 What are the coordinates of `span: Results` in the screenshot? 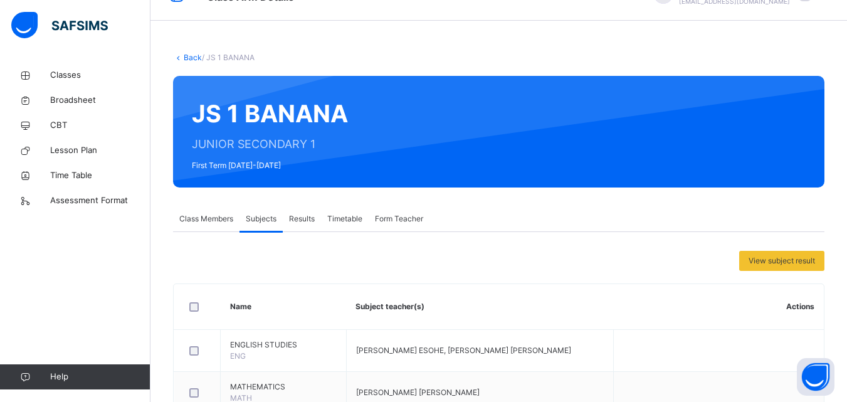 It's located at (302, 219).